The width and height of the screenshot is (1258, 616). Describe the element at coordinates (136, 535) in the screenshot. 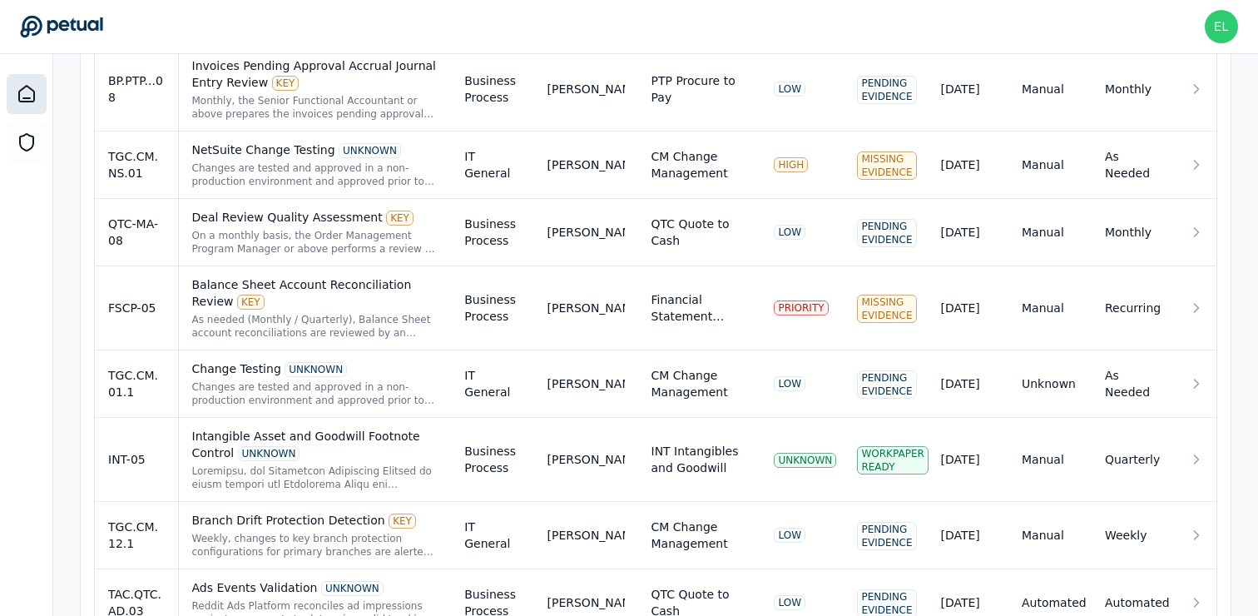

I see `div: TGC.CM.12.1` at that location.